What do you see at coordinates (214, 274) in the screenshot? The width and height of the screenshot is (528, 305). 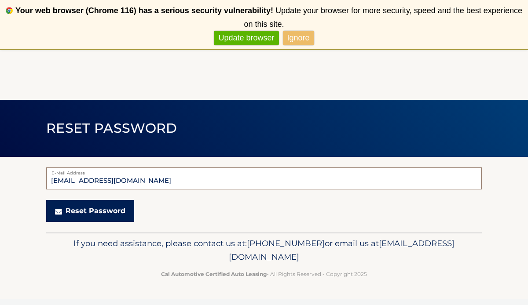 I see `strong: Cal Automotive Certified Auto Leasing` at bounding box center [214, 274].